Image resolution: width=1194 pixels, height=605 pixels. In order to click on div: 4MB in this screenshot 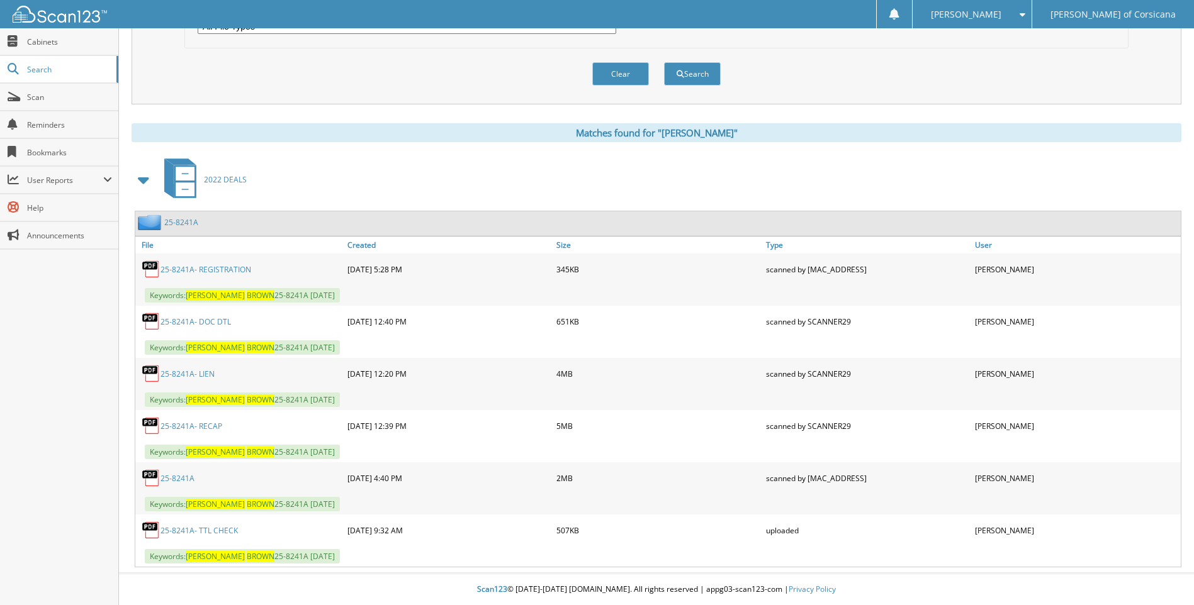, I will do `click(658, 374)`.